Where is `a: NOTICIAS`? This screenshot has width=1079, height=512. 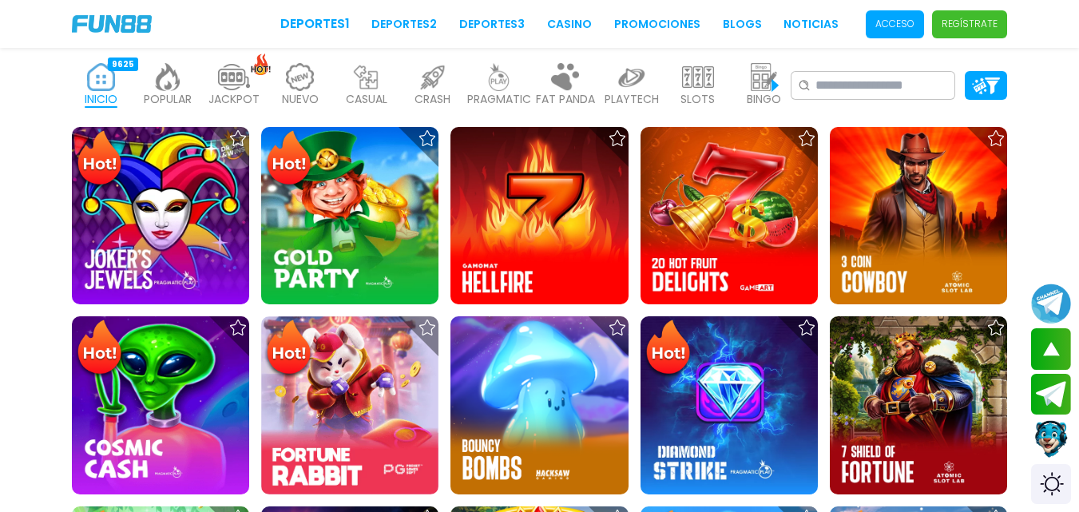 a: NOTICIAS is located at coordinates (811, 24).